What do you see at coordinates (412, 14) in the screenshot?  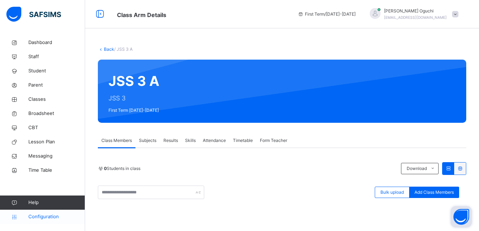 I see `div: ChristinaOguchi` at bounding box center [412, 14].